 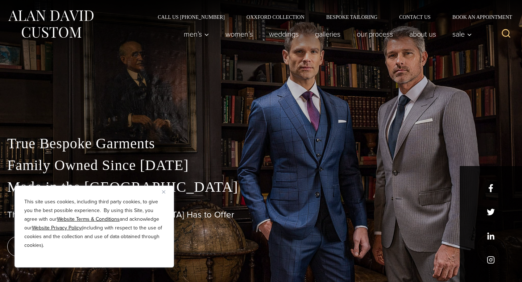 I want to click on a: Galleries, so click(x=328, y=34).